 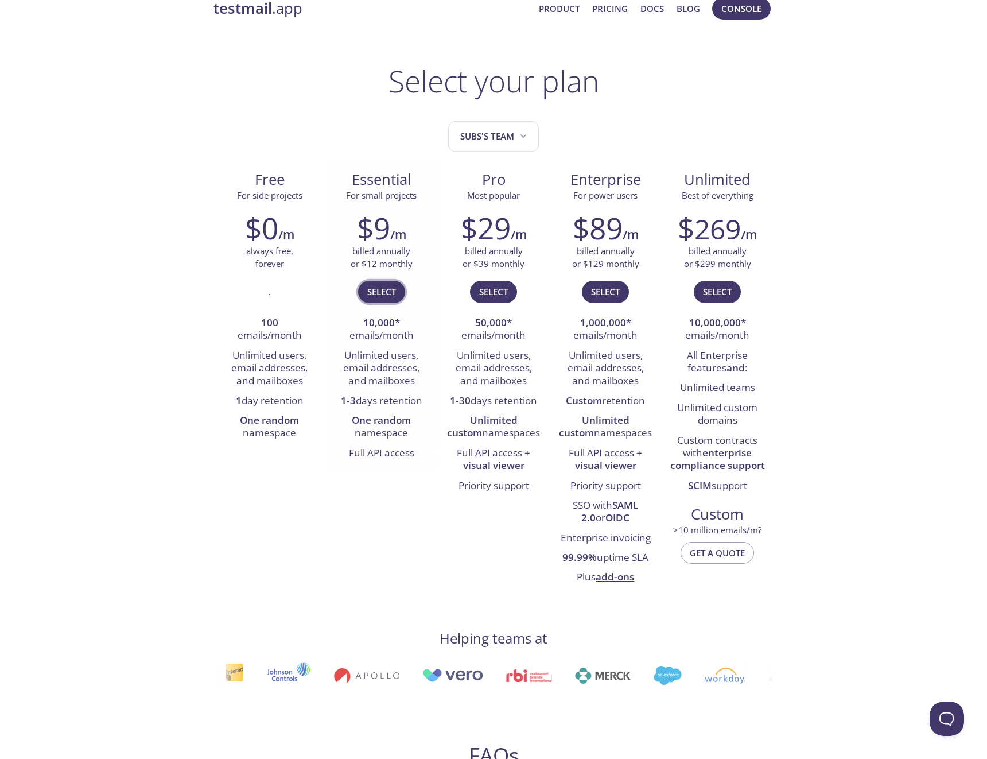 What do you see at coordinates (493, 136) in the screenshot?
I see `button: Subs's team` at bounding box center [493, 136].